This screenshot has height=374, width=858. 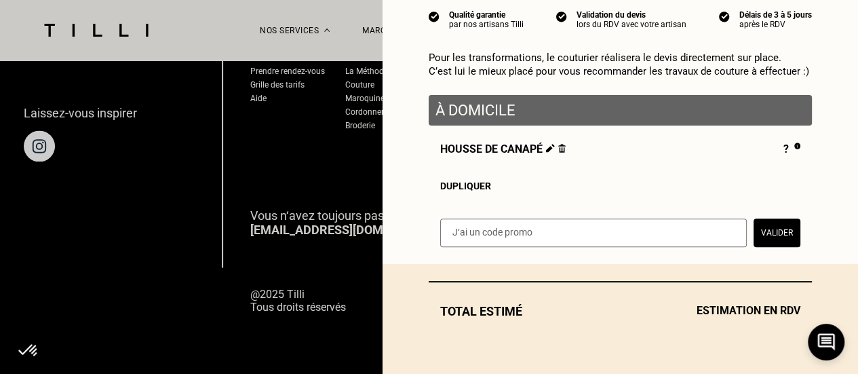 What do you see at coordinates (775, 24) in the screenshot?
I see `div: après le RDV` at bounding box center [775, 24].